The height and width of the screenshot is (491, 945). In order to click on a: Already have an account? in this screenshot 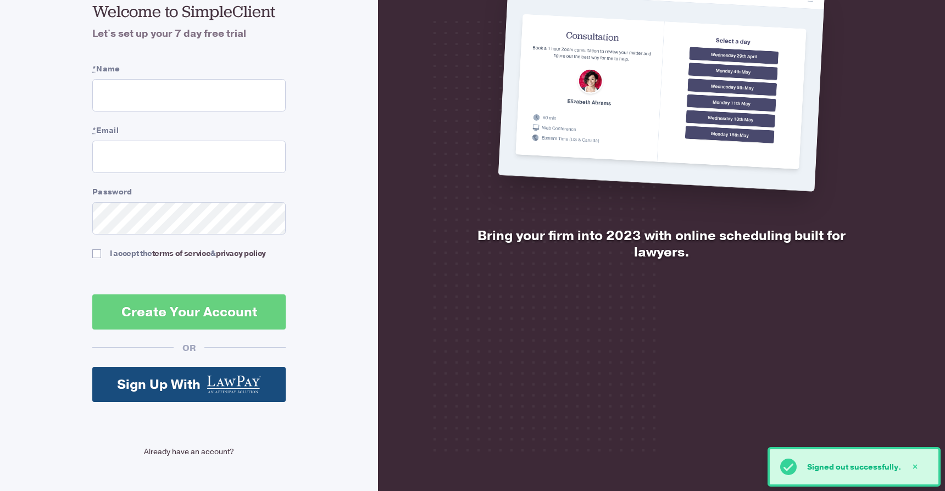, I will do `click(189, 452)`.